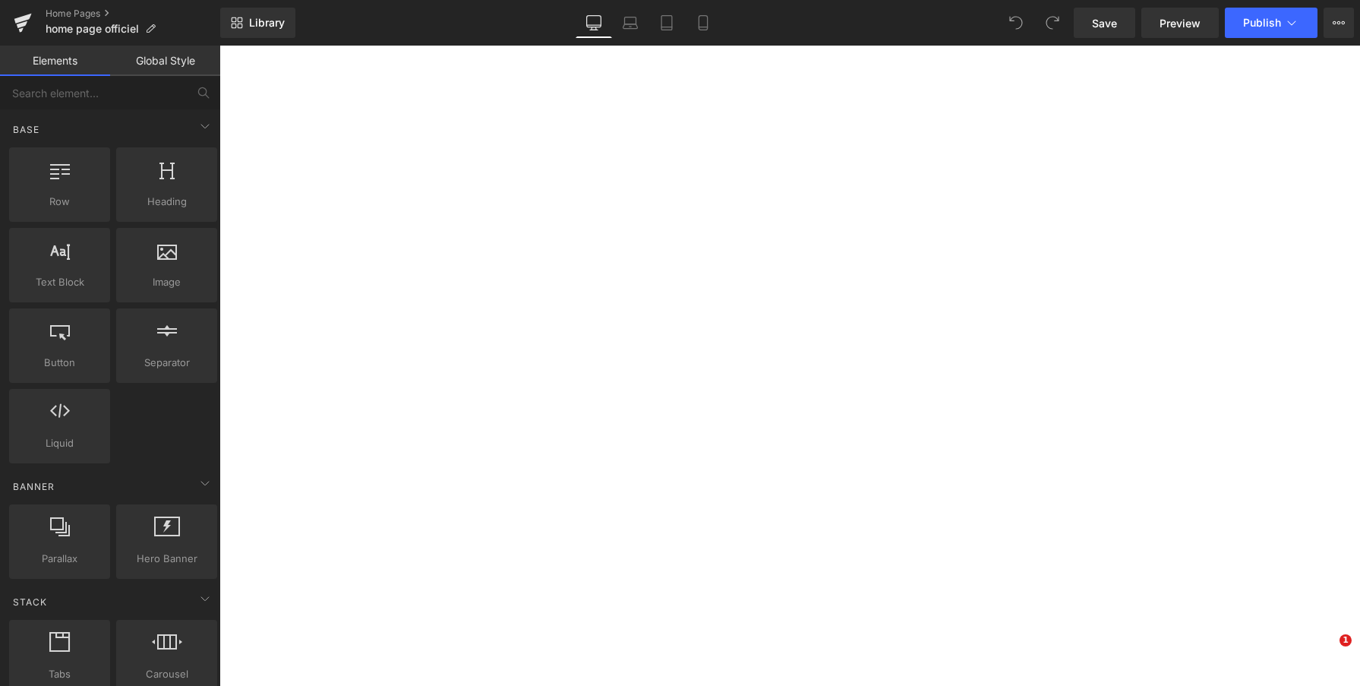 The width and height of the screenshot is (1360, 686). I want to click on span: Banner, so click(33, 486).